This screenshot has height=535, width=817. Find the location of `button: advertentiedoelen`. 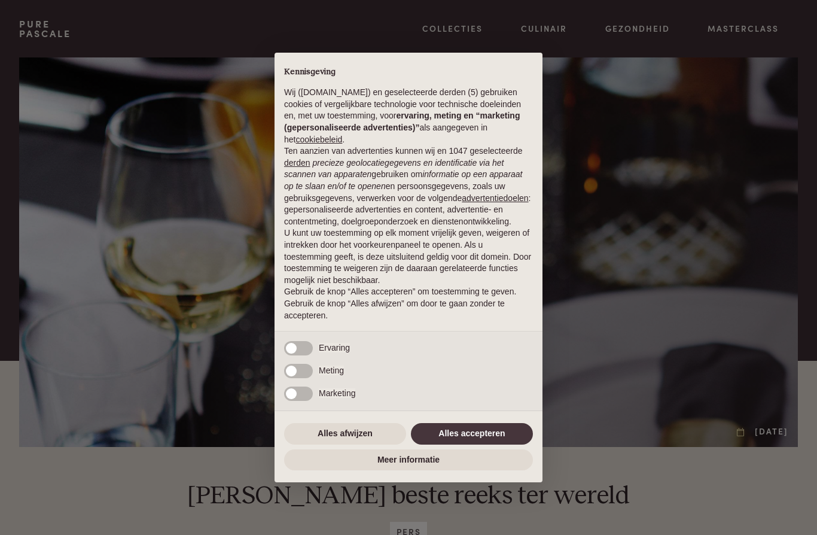

button: advertentiedoelen is located at coordinates (495, 199).